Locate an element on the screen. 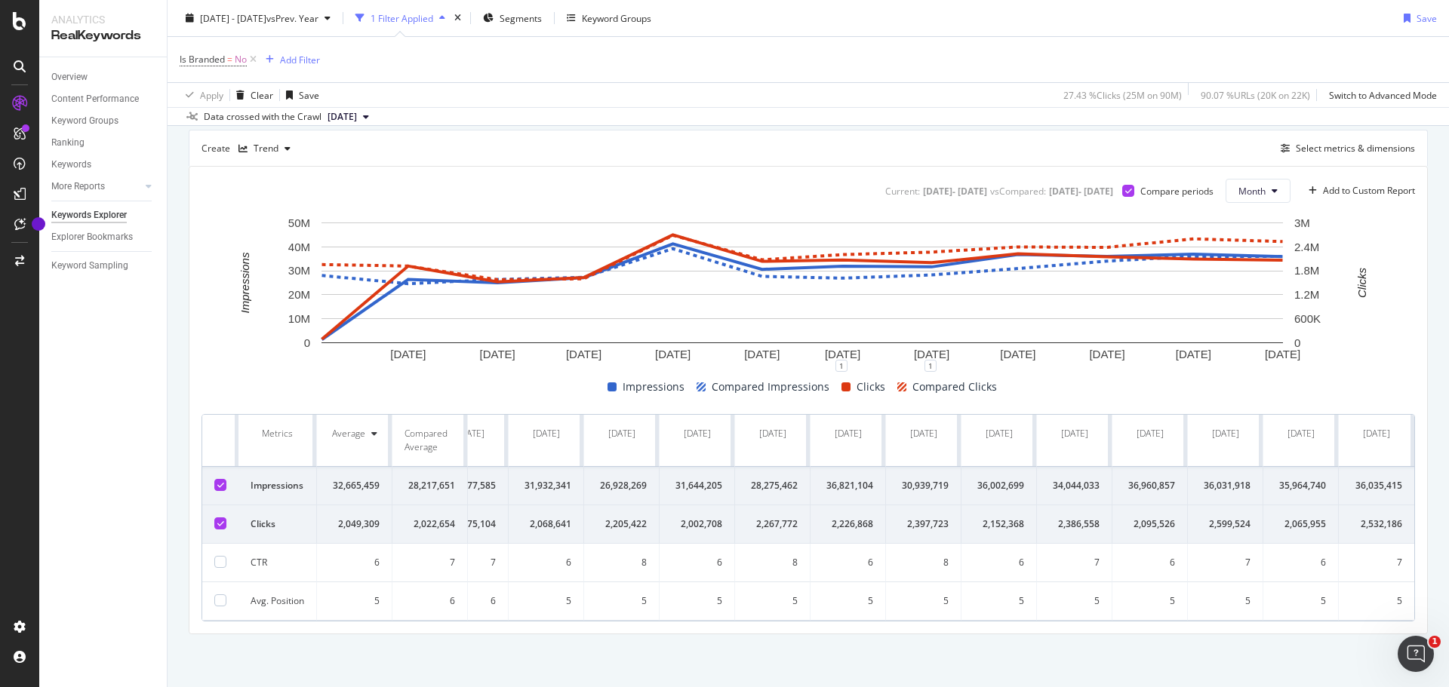 The height and width of the screenshot is (687, 1449). div: 2,205,422 is located at coordinates (621, 524).